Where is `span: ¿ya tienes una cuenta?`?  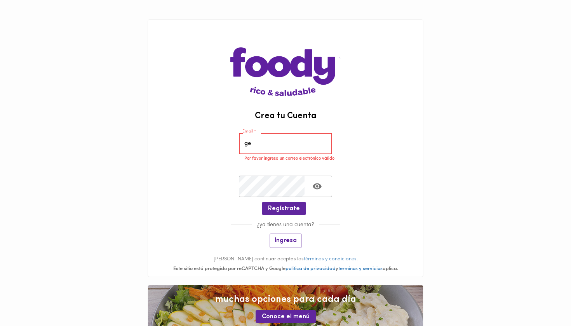
span: ¿ya tienes una cuenta? is located at coordinates (285, 224).